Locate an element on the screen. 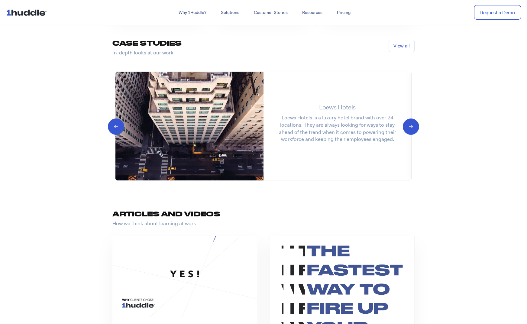 The image size is (527, 324). p: How we think about learning at work is located at coordinates (266, 224).